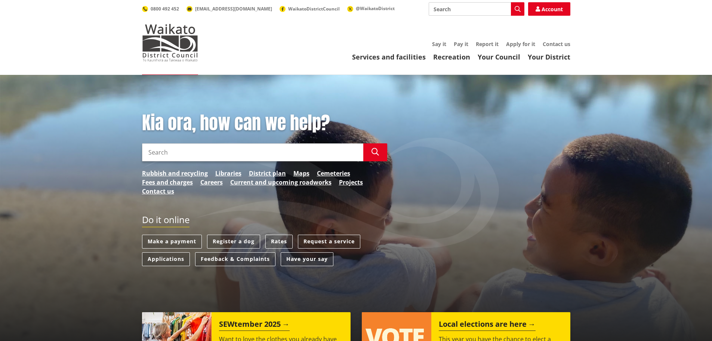 The height and width of the screenshot is (341, 712). Describe the element at coordinates (521, 44) in the screenshot. I see `a: Apply for it` at that location.